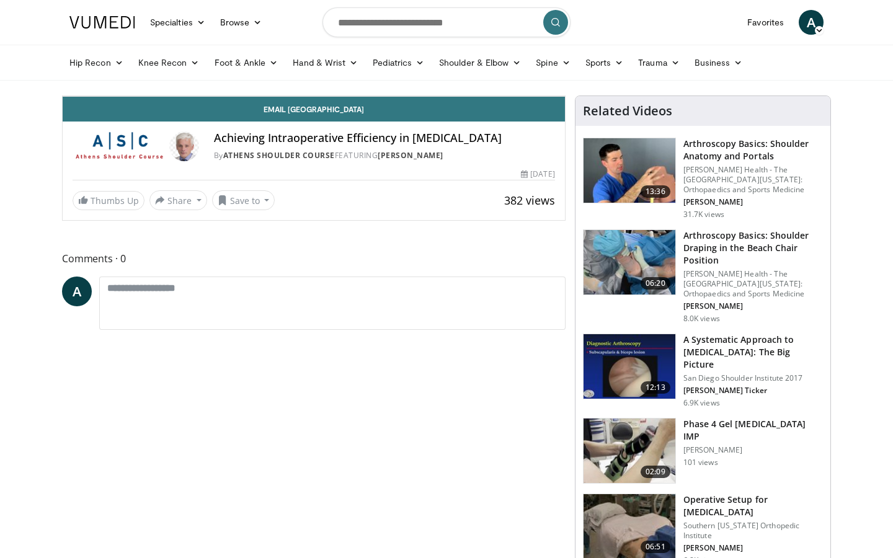 The height and width of the screenshot is (558, 893). What do you see at coordinates (704, 215) in the screenshot?
I see `p: 31.7K views` at bounding box center [704, 215].